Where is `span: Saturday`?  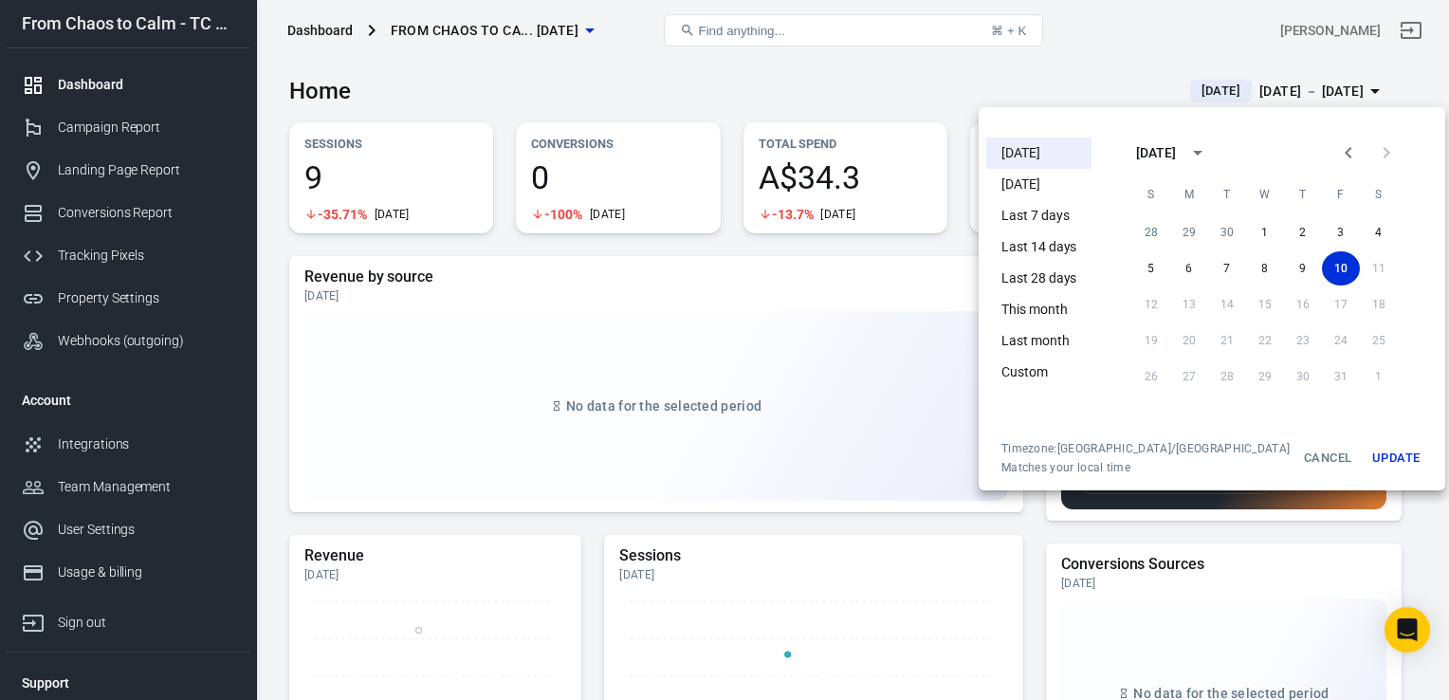 span: Saturday is located at coordinates (1379, 194).